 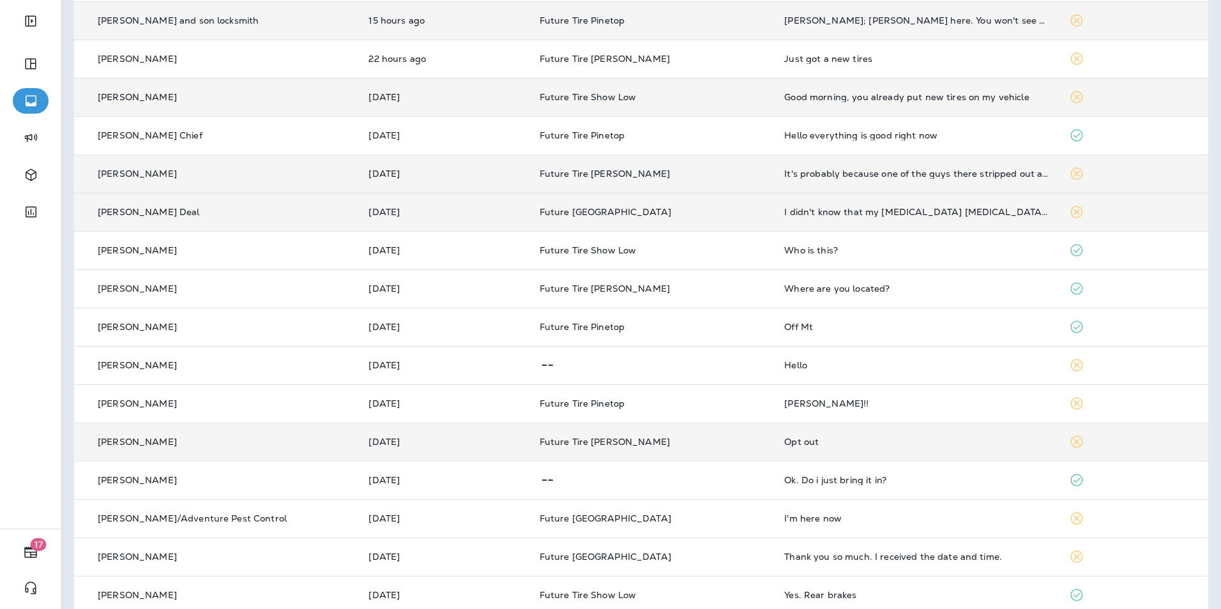 What do you see at coordinates (916, 404) in the screenshot?
I see `div: Ty!!` at bounding box center [916, 404].